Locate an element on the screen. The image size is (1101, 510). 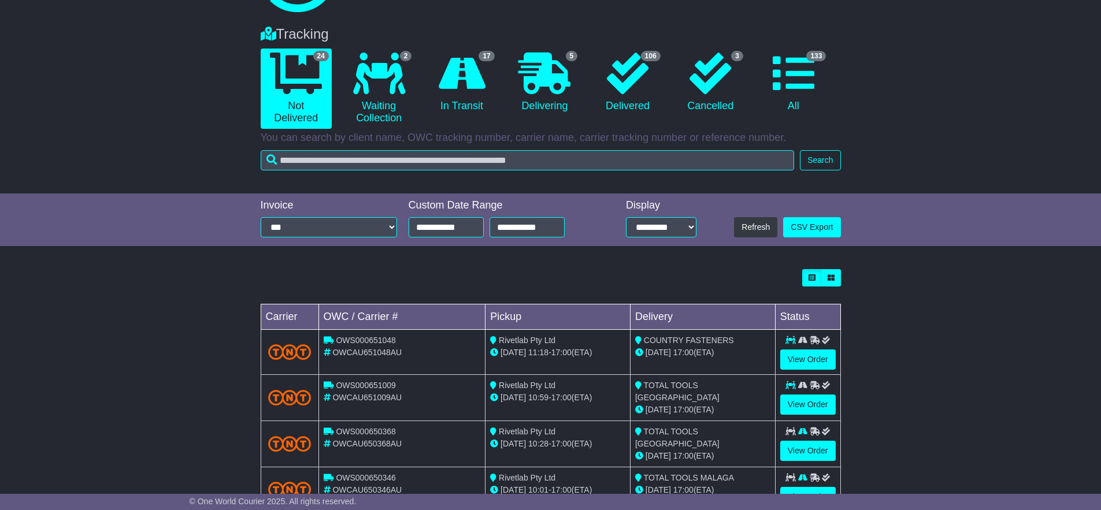
button: Search is located at coordinates (820, 160).